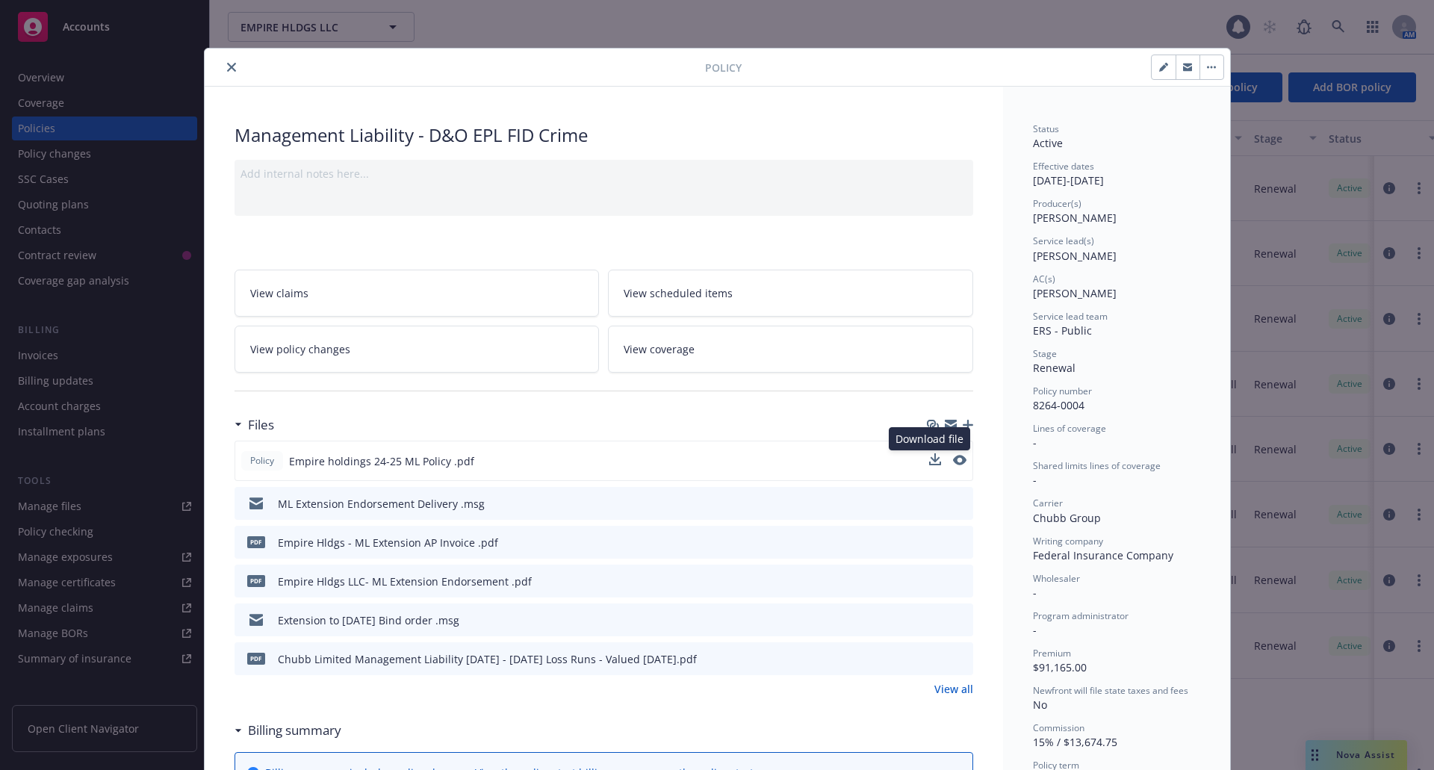 This screenshot has width=1434, height=770. Describe the element at coordinates (288, 731) in the screenshot. I see `div: Billing summary` at that location.